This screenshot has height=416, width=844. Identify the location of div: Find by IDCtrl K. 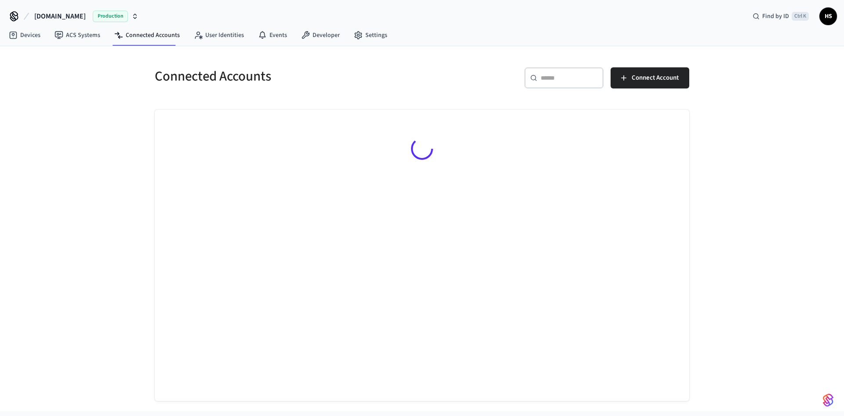
(781, 16).